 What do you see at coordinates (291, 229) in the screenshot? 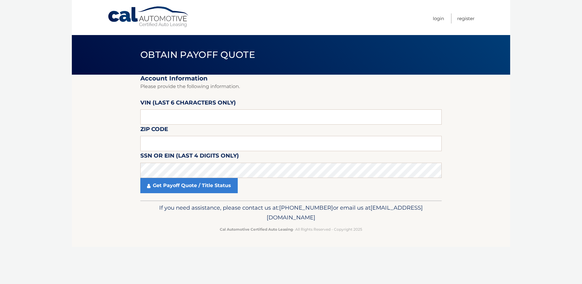
I see `p: - All Rights Reserved - Copyright 2025` at bounding box center [291, 229].